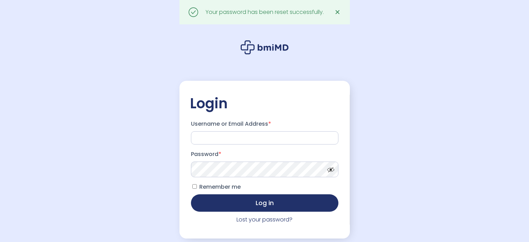 This screenshot has width=529, height=242. I want to click on h2: Login, so click(265, 103).